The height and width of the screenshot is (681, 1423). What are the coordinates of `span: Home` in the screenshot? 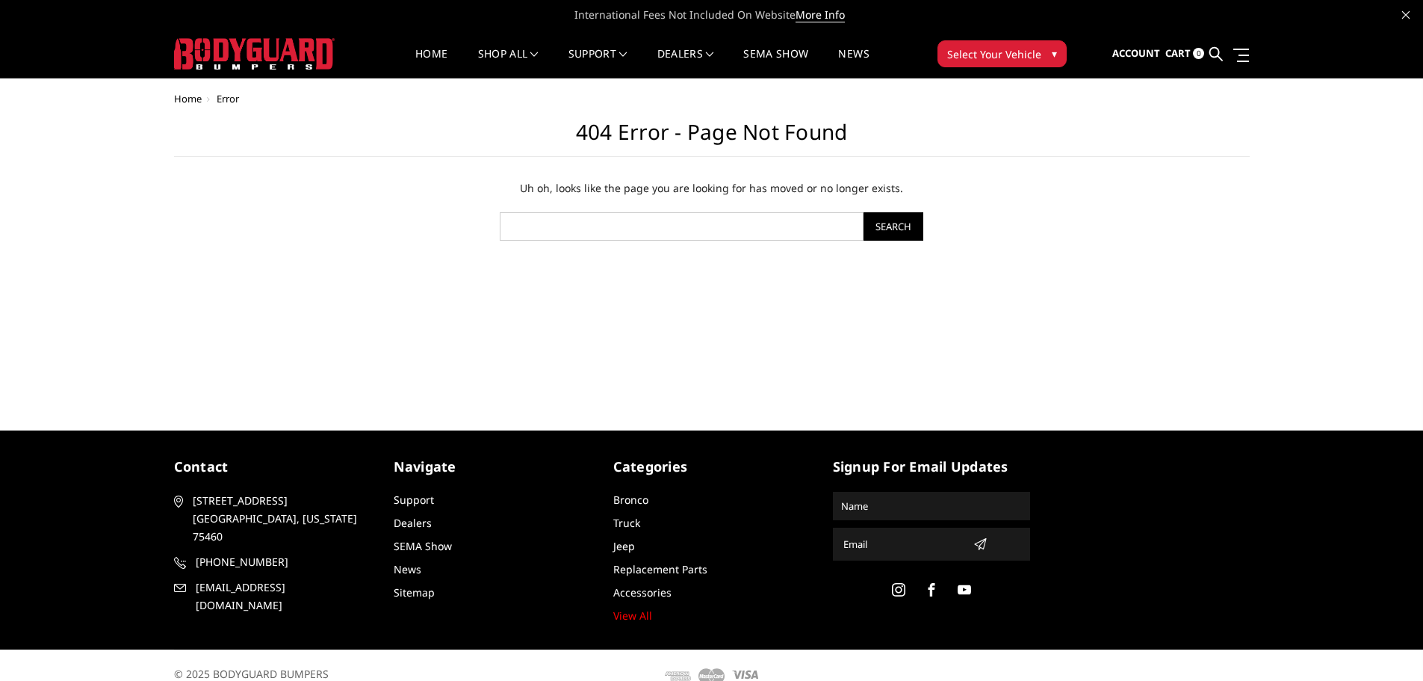 It's located at (188, 99).